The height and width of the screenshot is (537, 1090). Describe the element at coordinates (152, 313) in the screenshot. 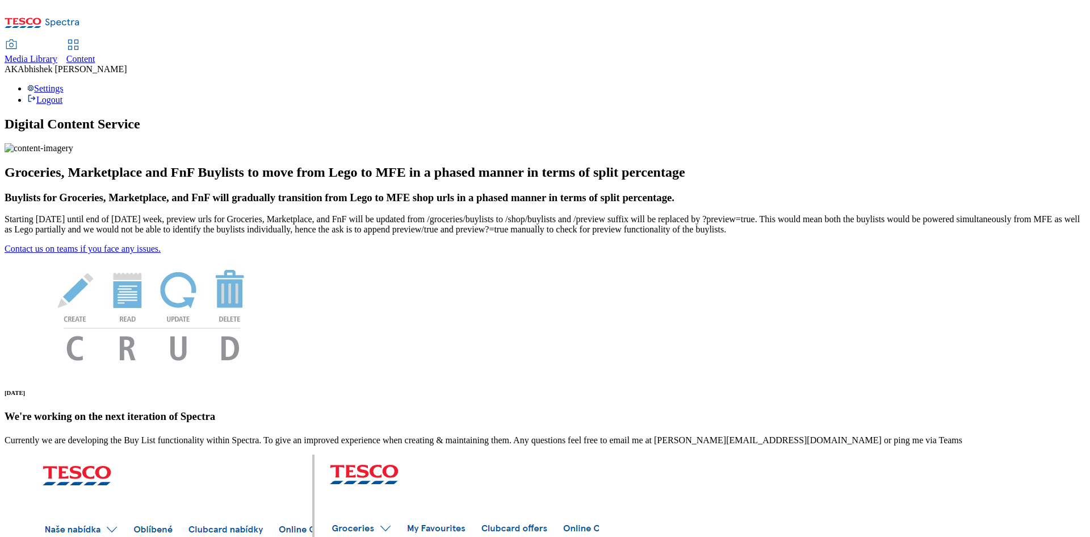

I see `img: News Image` at that location.